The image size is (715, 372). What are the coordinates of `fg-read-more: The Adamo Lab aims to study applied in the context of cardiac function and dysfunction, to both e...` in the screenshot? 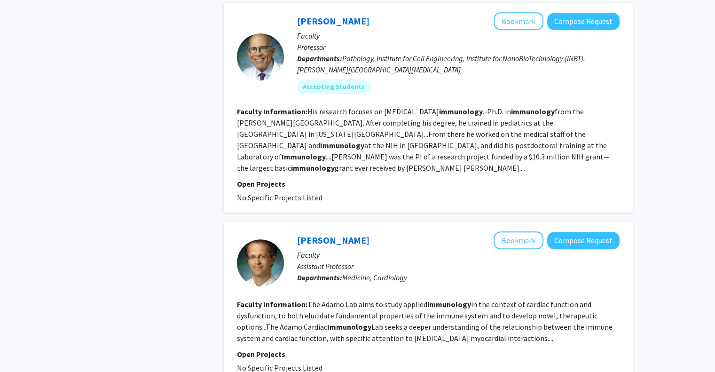 It's located at (424, 321).